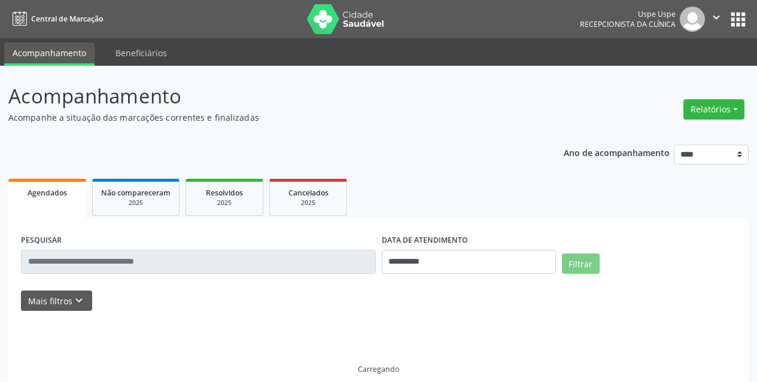 The image size is (757, 382). I want to click on span: Recepcionista da clínica, so click(628, 24).